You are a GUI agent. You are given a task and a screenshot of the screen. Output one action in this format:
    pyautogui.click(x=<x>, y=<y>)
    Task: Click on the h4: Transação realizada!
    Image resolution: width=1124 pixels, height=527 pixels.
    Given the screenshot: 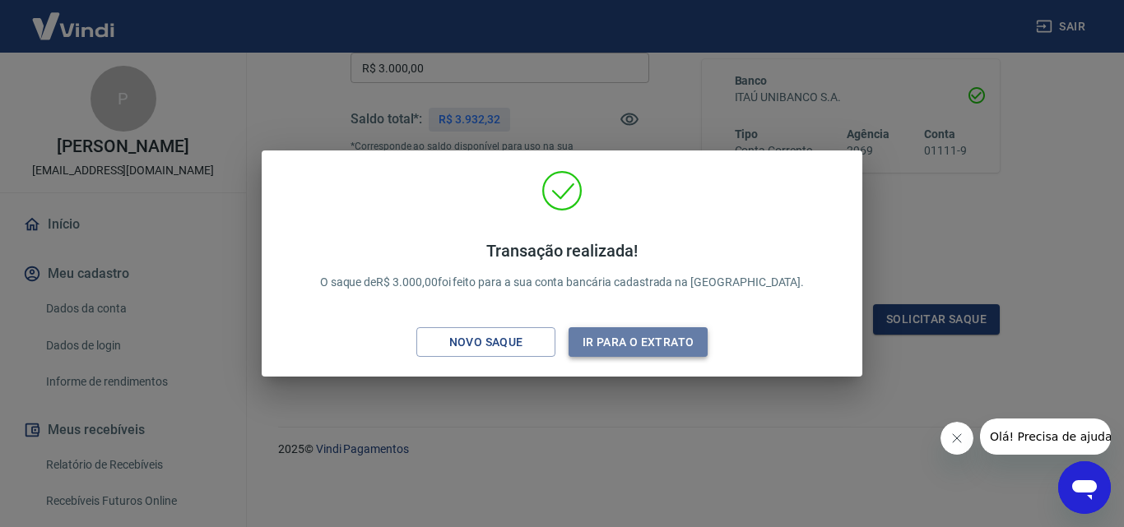 What is the action you would take?
    pyautogui.click(x=562, y=251)
    